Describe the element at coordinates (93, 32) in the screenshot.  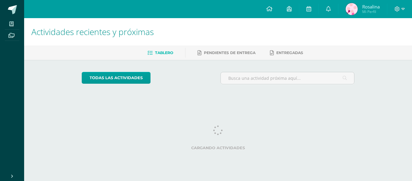
I see `span: Actividades recientes y próximas` at that location.